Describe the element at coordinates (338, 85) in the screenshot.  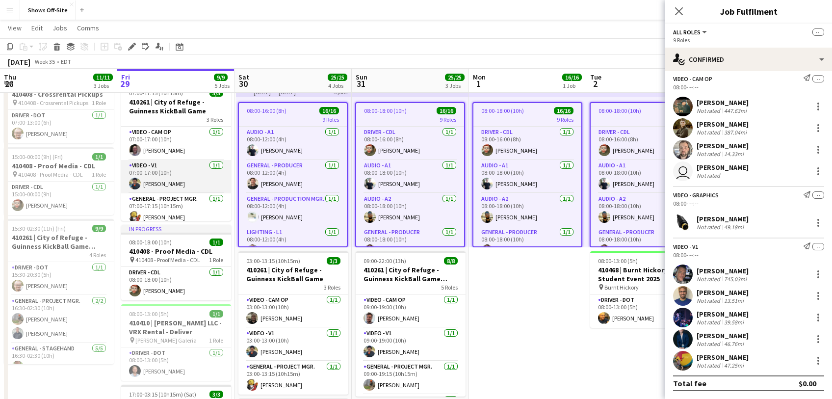
I see `div: 4 Jobs` at that location.